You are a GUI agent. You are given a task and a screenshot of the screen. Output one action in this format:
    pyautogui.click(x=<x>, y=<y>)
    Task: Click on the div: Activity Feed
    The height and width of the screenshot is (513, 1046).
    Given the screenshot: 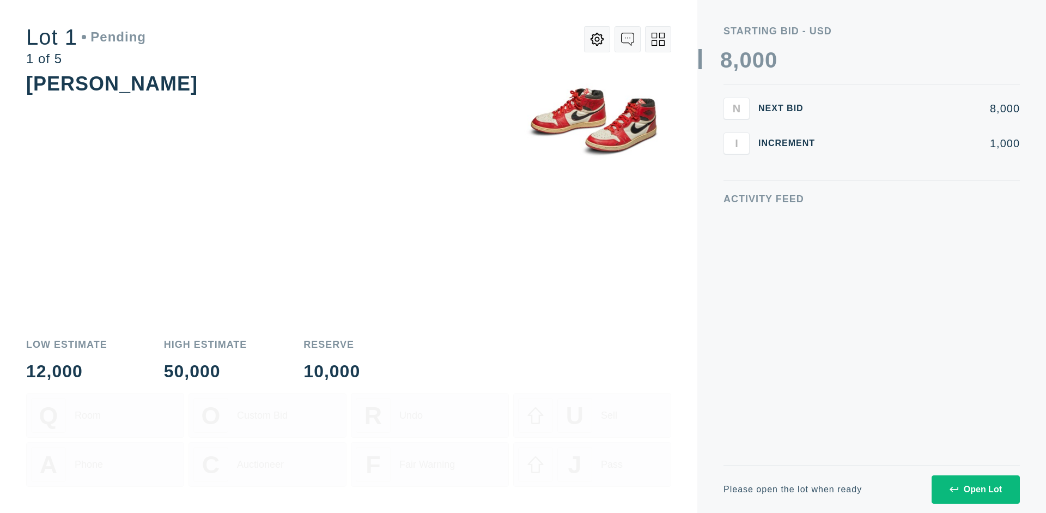 What is the action you would take?
    pyautogui.click(x=872, y=199)
    